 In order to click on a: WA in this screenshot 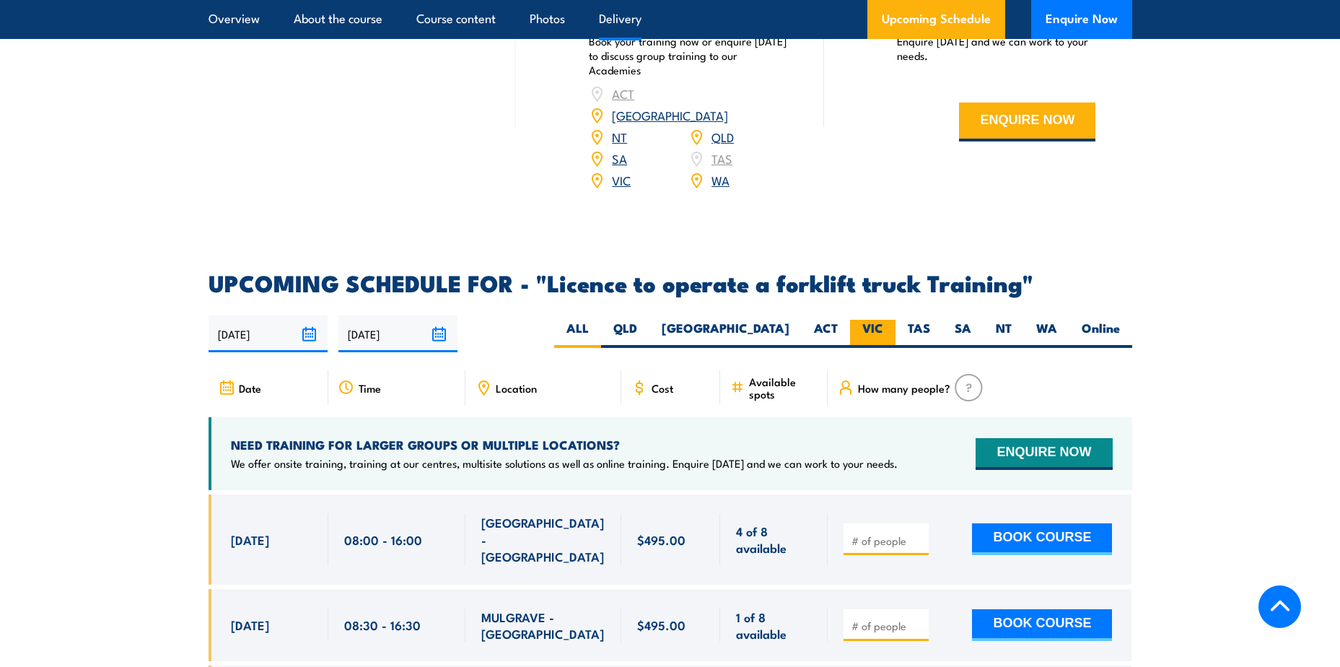, I will do `click(720, 180)`.